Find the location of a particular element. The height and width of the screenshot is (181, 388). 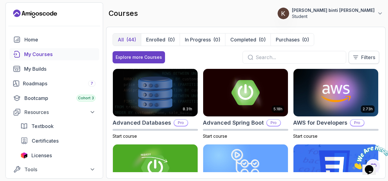

button: All(44) is located at coordinates (127, 40).